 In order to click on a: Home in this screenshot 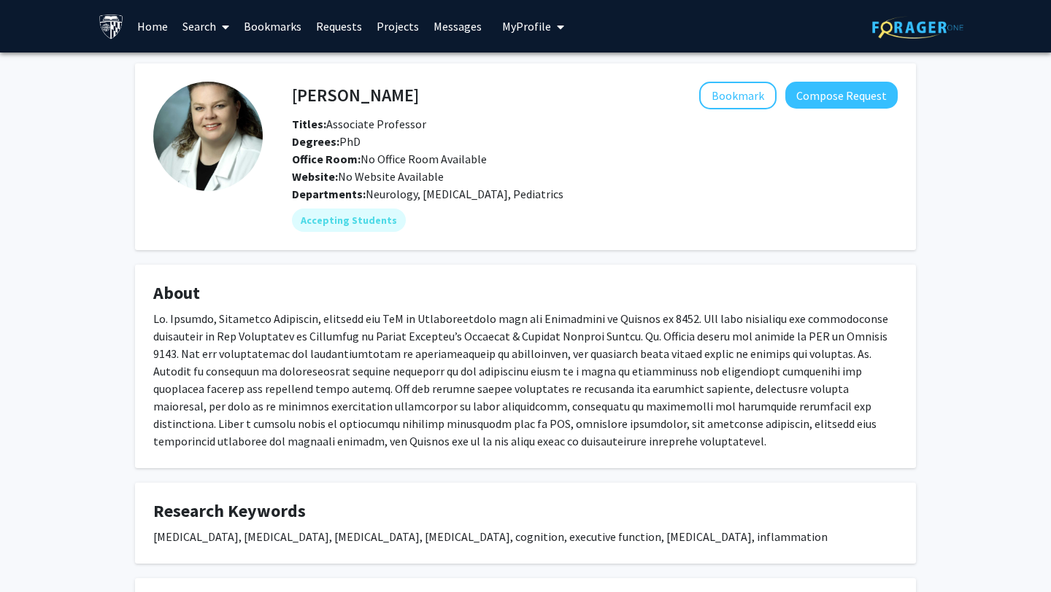, I will do `click(152, 26)`.